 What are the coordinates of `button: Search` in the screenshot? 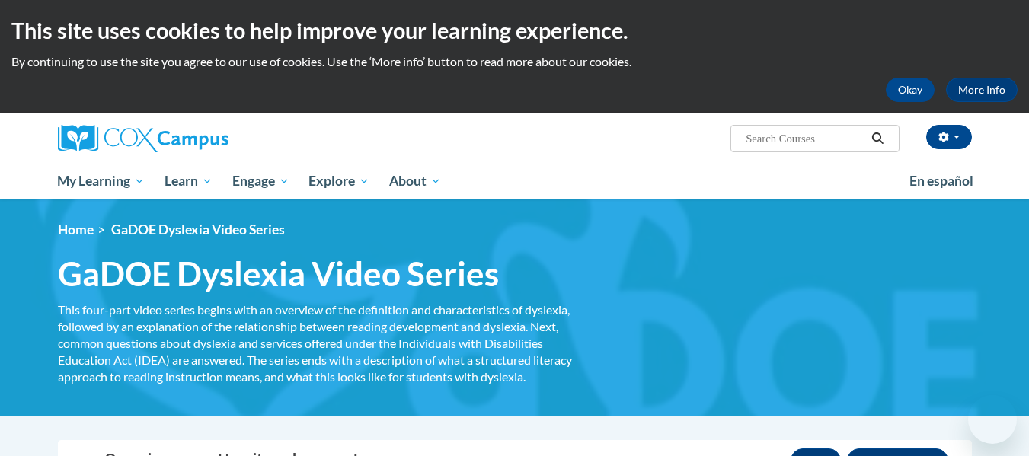 It's located at (878, 139).